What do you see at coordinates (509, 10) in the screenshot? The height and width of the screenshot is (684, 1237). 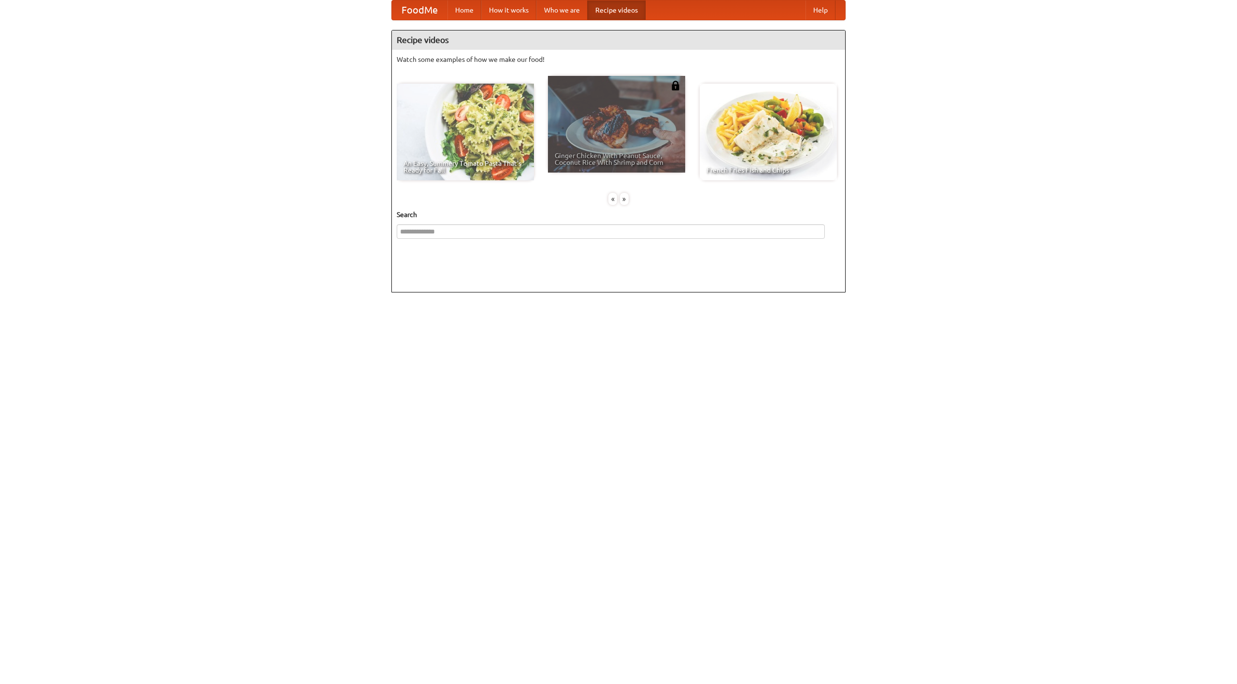 I see `a: How it works` at bounding box center [509, 10].